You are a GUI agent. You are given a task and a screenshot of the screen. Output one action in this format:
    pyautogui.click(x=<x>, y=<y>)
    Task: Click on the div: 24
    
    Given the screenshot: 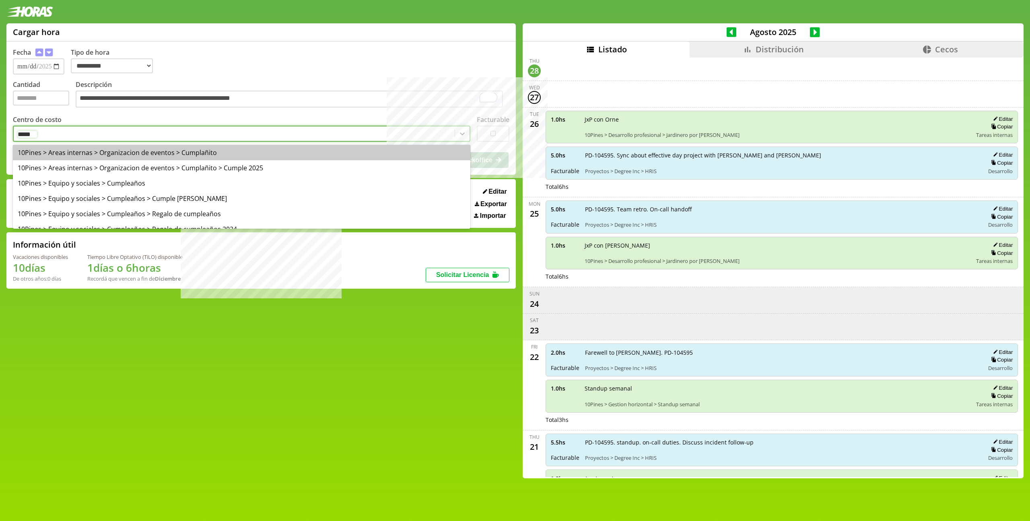 What is the action you would take?
    pyautogui.click(x=534, y=303)
    